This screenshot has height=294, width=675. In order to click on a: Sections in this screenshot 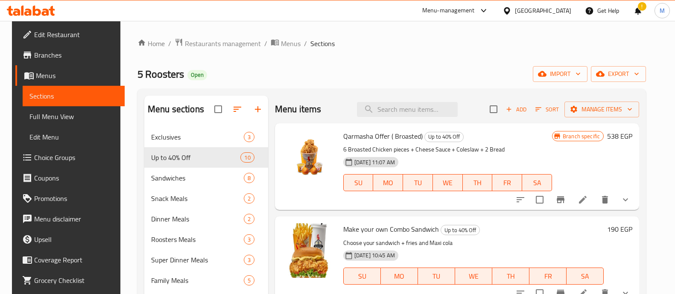, I will do `click(73, 96)`.